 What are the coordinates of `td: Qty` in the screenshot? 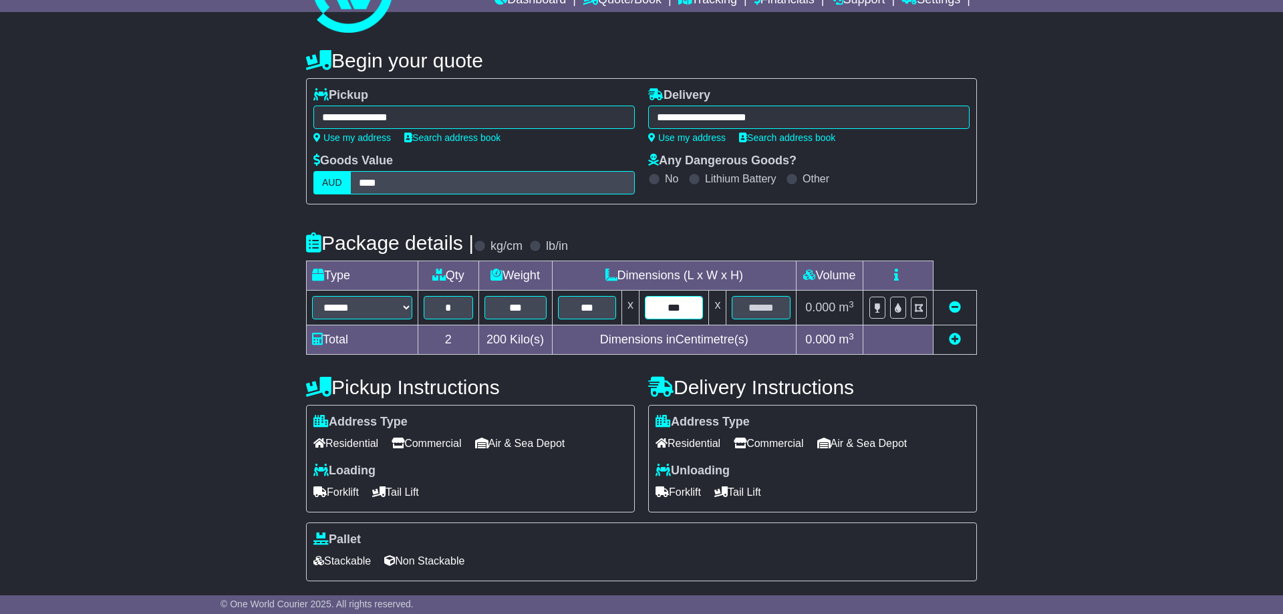 It's located at (448, 276).